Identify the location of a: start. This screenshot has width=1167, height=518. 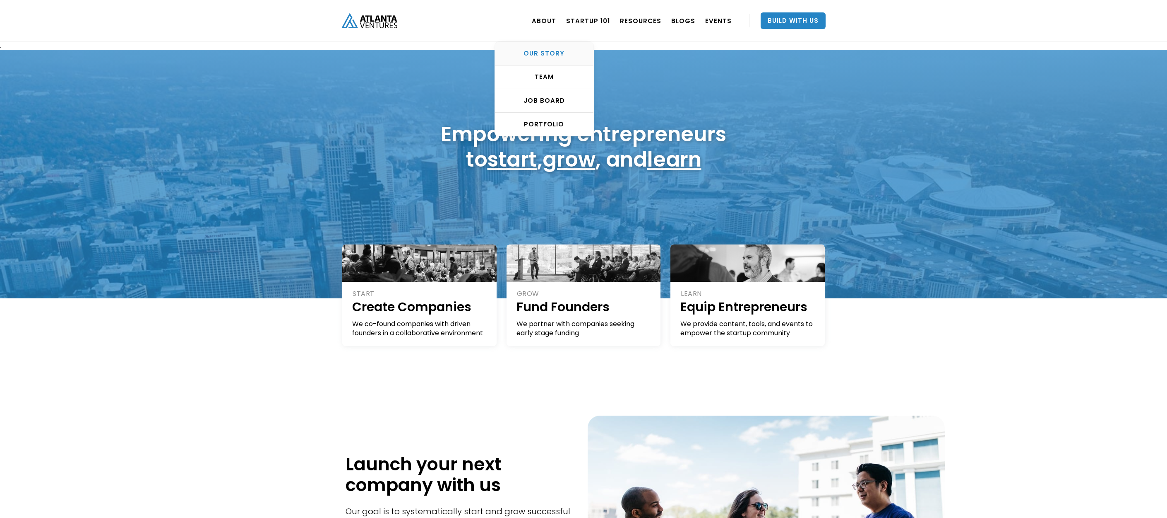
(513, 159).